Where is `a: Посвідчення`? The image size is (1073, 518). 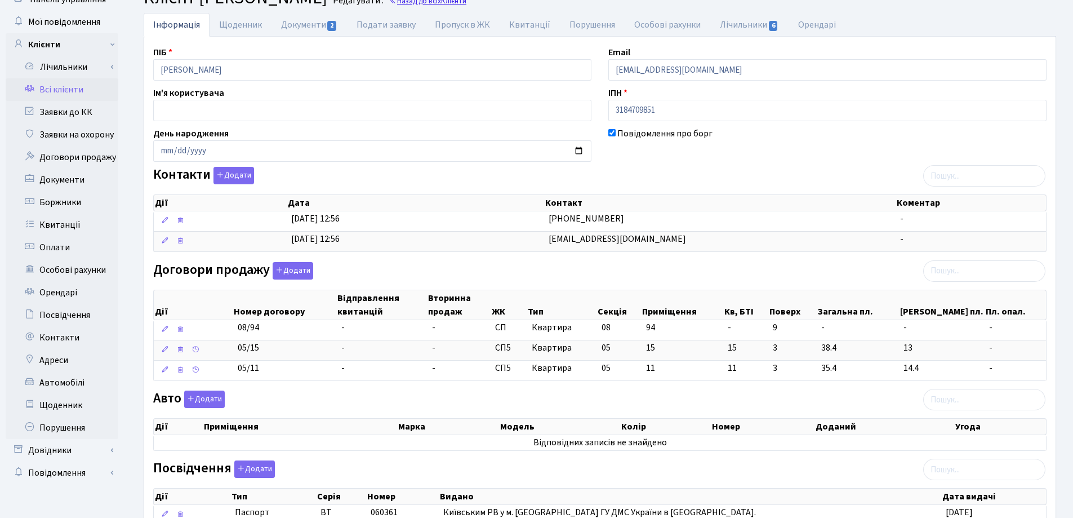 a: Посвідчення is located at coordinates (62, 315).